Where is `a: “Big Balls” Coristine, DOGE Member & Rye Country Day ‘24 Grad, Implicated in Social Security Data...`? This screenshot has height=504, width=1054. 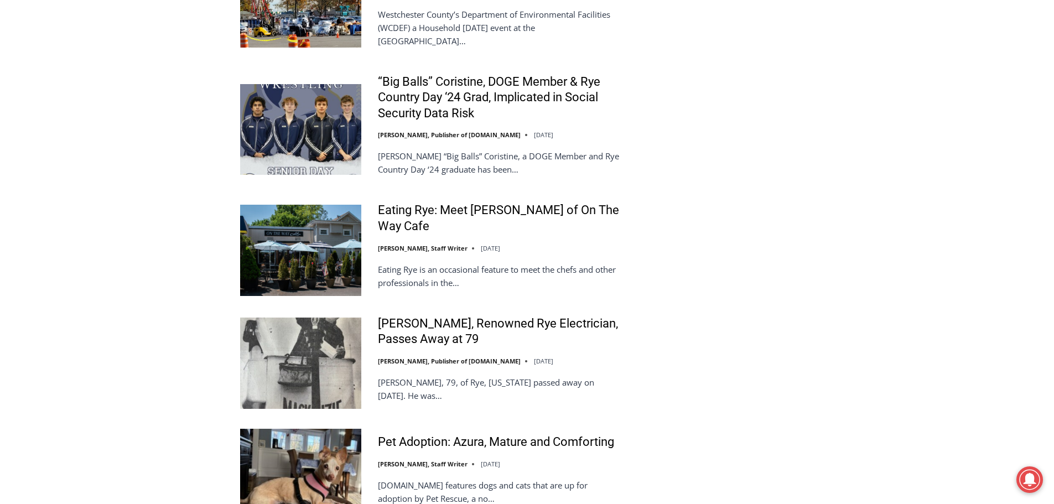
a: “Big Balls” Coristine, DOGE Member & Rye Country Day ‘24 Grad, Implicated in Social Security Data... is located at coordinates (499, 98).